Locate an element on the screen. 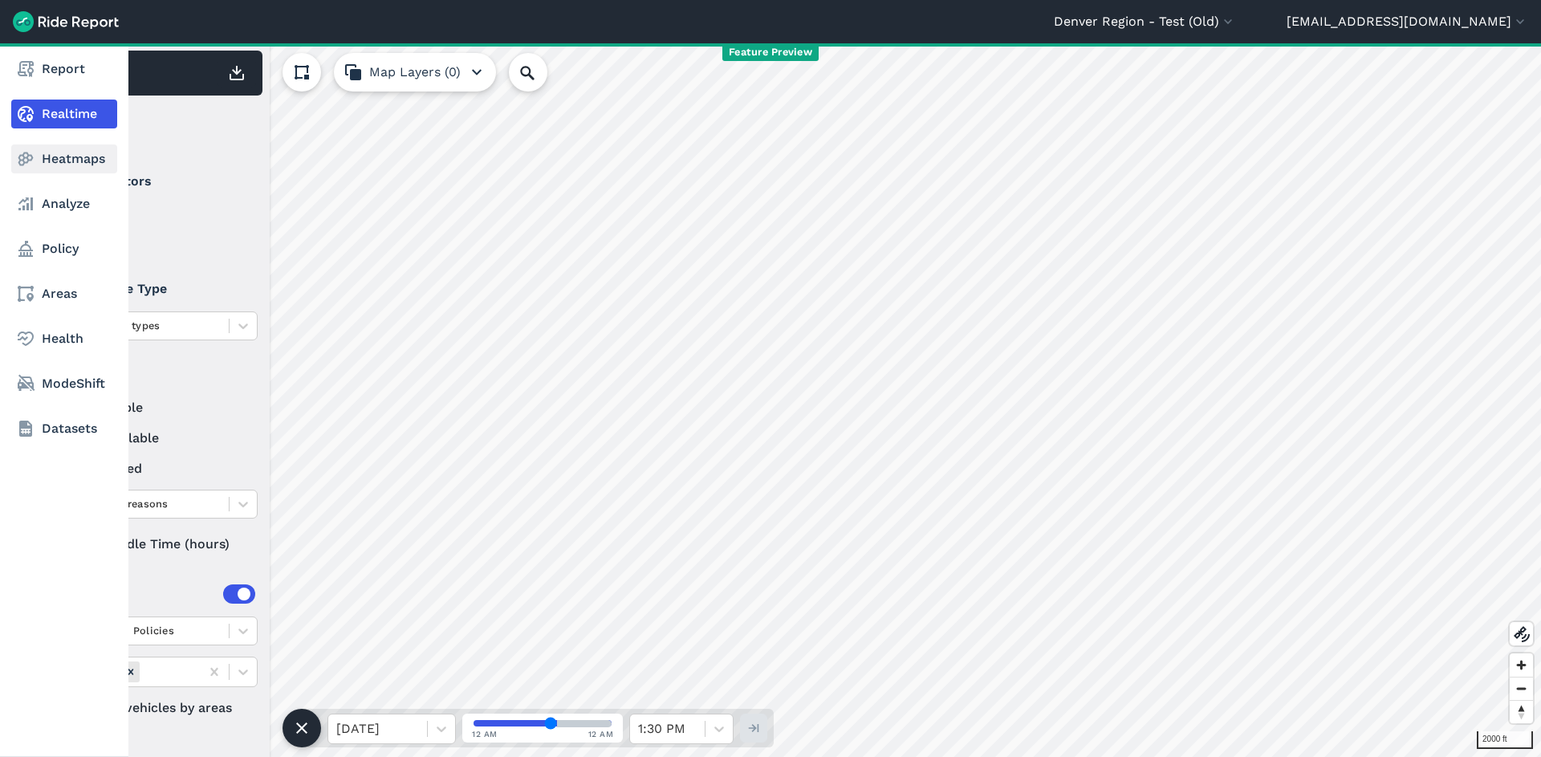 This screenshot has height=757, width=1541. a: Health is located at coordinates (64, 339).